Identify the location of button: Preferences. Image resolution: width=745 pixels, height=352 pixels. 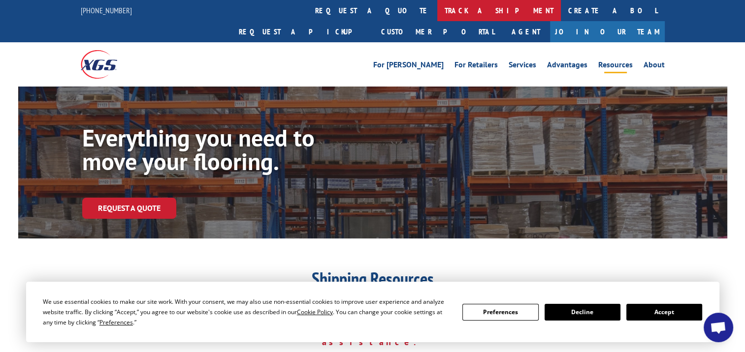
(500, 312).